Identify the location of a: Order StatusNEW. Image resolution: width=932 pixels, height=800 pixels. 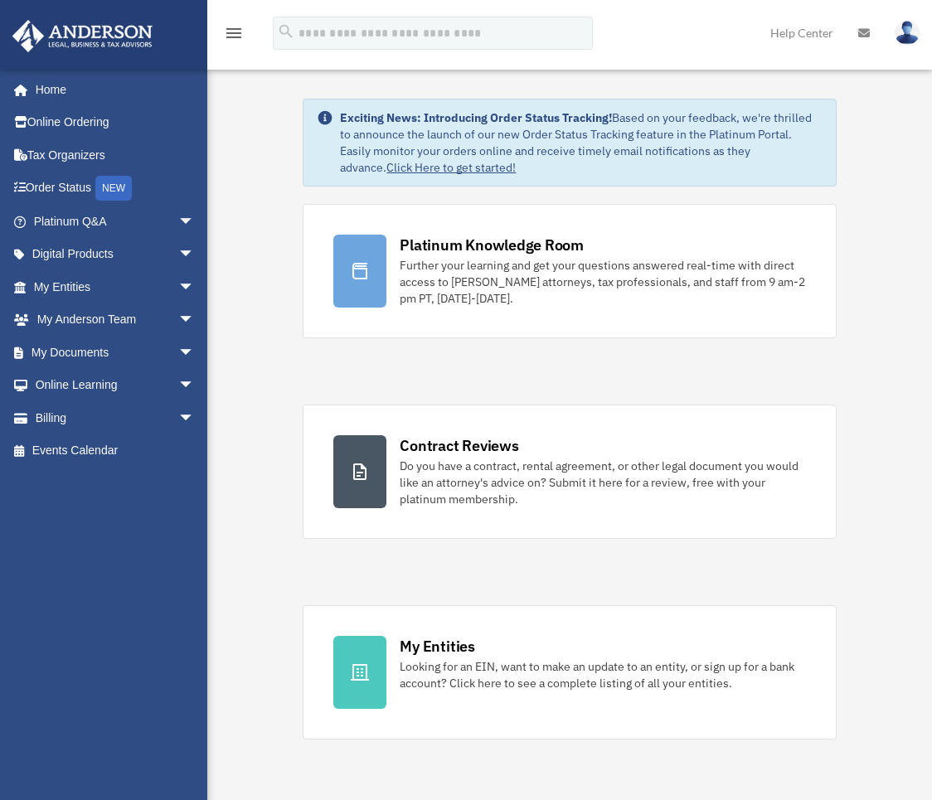
(115, 188).